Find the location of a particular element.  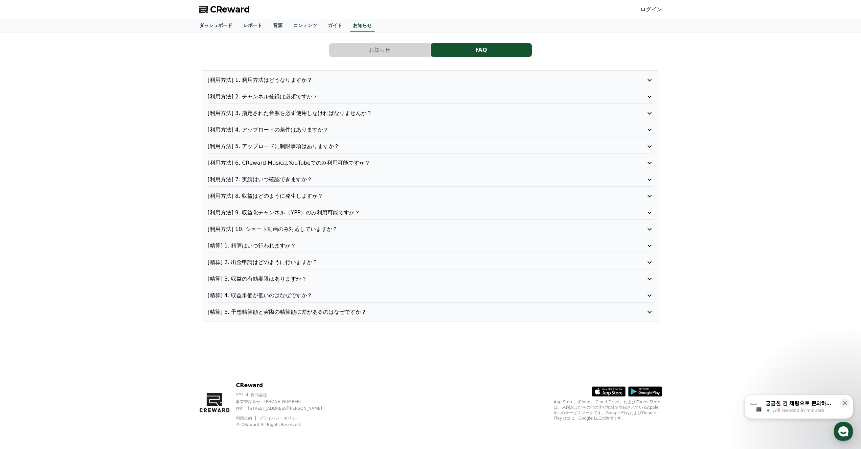

p: [利用方法] 9. 収益化チャンネル（YPP）のみ利用可能ですか？ is located at coordinates (413, 213).